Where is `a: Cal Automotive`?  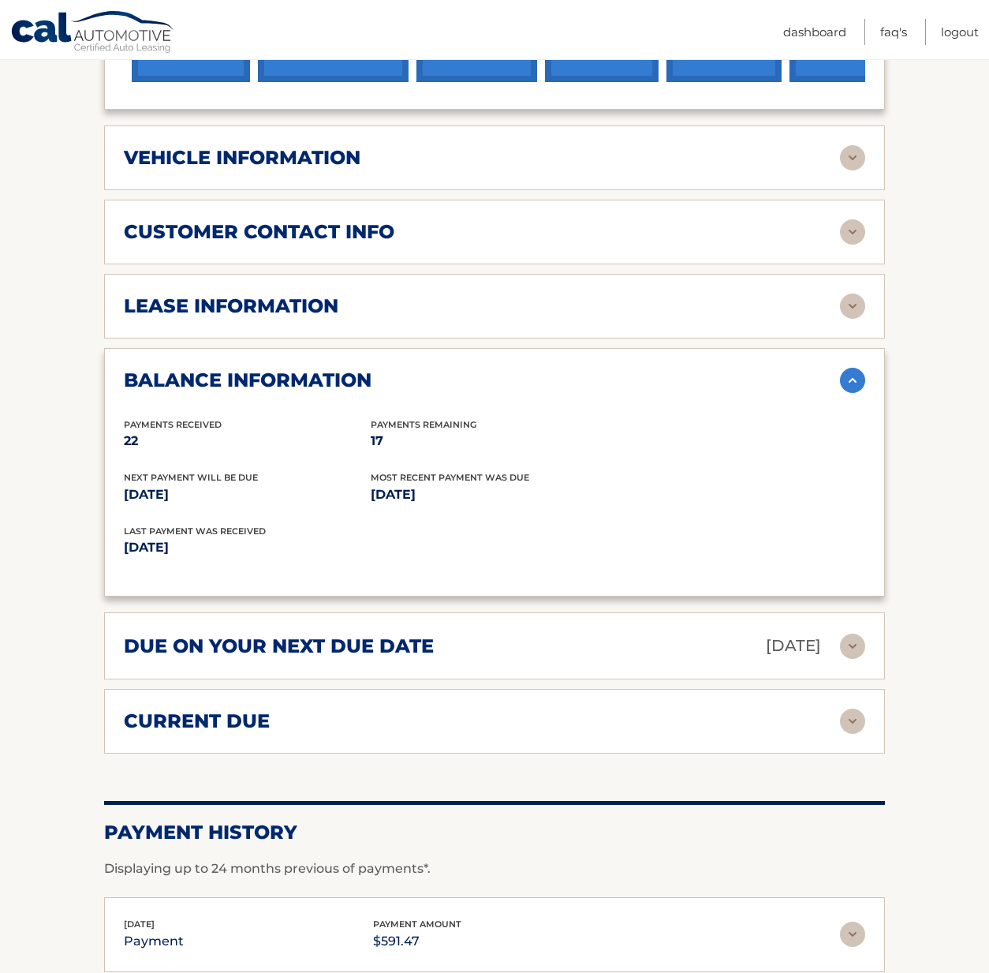 a: Cal Automotive is located at coordinates (93, 33).